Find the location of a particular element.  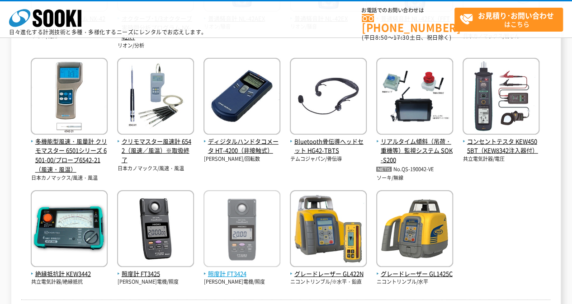

a: コンセントテスタ KEW4505BT（KEW8342注入器付） is located at coordinates (501, 141).